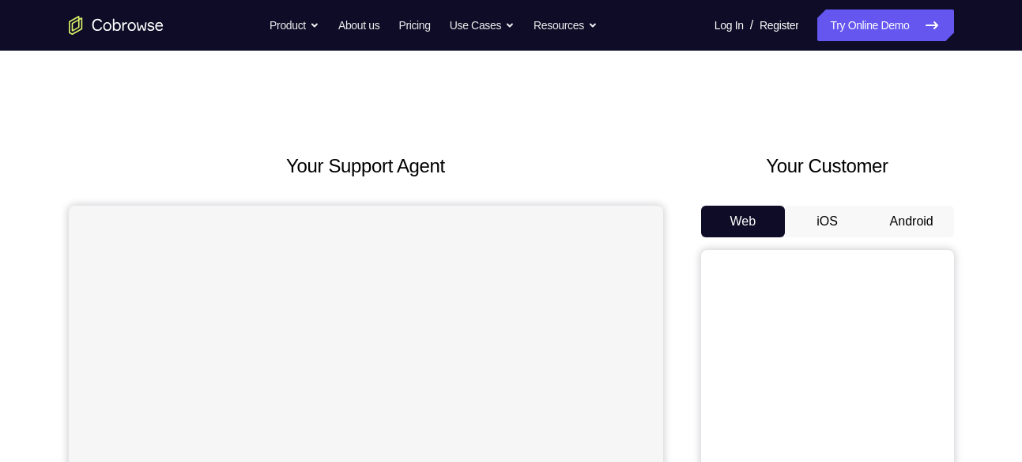  What do you see at coordinates (414, 25) in the screenshot?
I see `a: Pricing` at bounding box center [414, 25].